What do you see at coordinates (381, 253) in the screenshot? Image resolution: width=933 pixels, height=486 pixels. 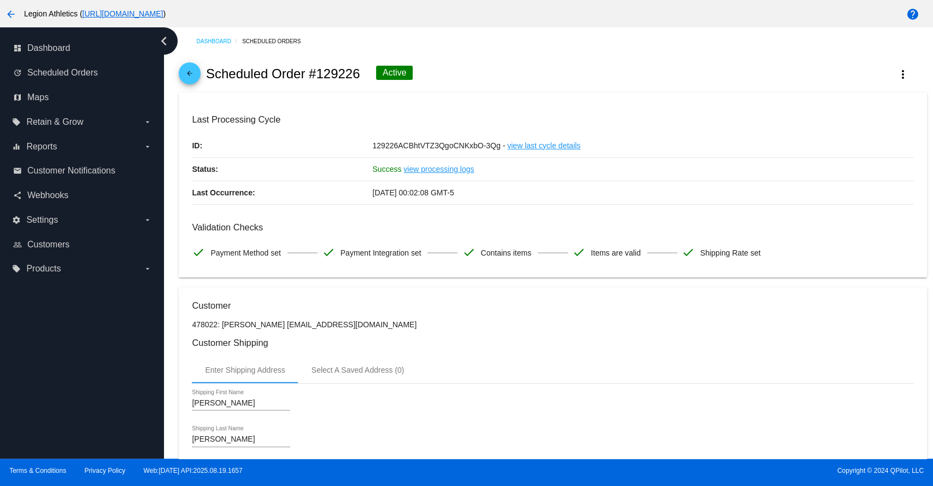 I see `span: Payment Integration set` at bounding box center [381, 253].